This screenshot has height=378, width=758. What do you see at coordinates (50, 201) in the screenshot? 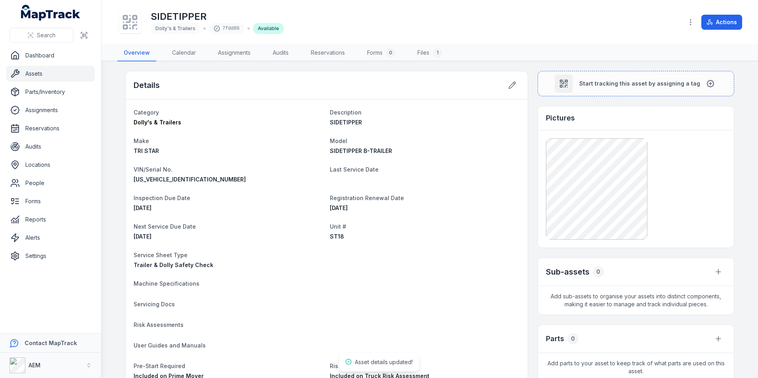
I see `a: Forms` at bounding box center [50, 201].